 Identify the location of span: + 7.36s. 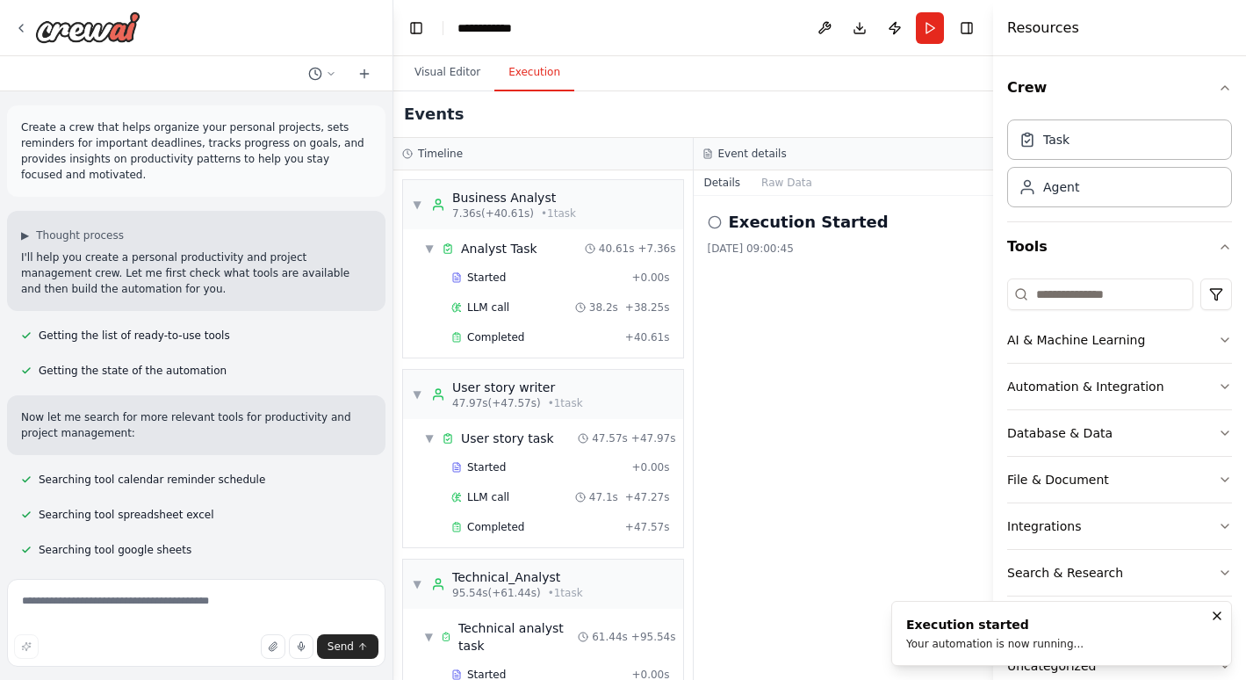
(656, 248).